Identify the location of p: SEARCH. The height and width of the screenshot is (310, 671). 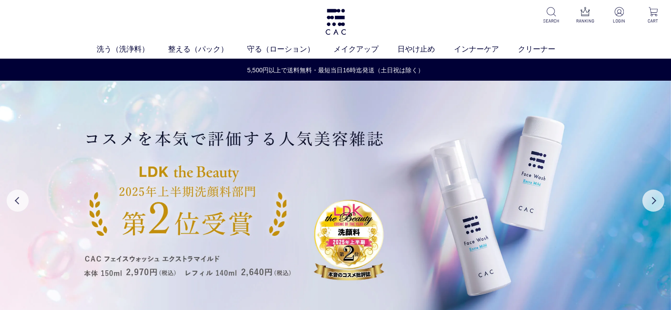
(551, 21).